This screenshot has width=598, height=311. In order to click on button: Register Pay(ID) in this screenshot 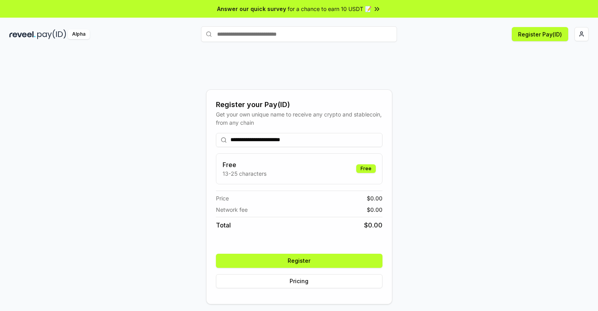, I will do `click(540, 34)`.